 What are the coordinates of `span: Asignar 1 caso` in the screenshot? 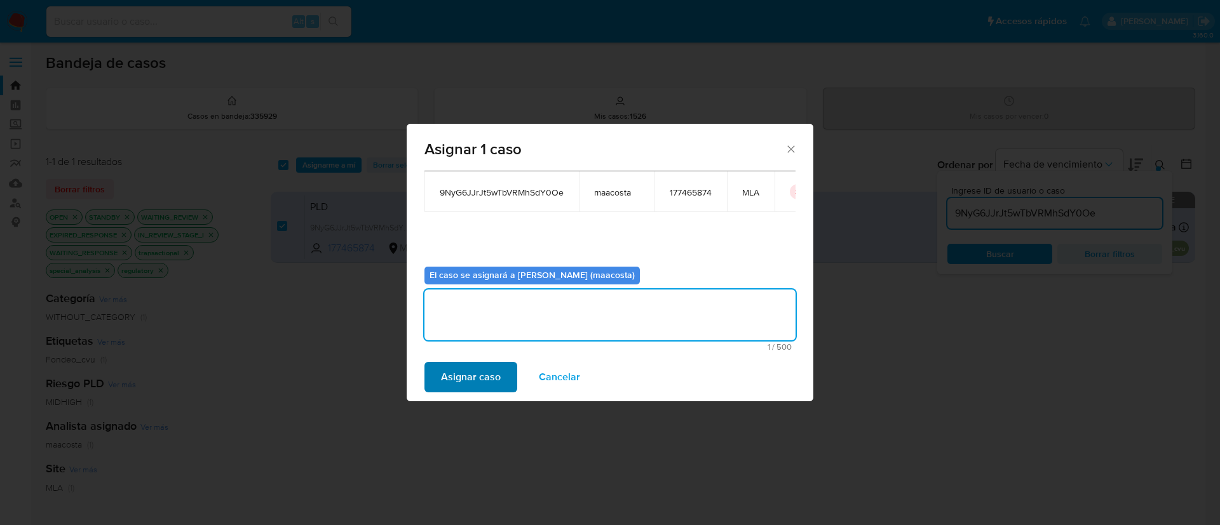 It's located at (604, 149).